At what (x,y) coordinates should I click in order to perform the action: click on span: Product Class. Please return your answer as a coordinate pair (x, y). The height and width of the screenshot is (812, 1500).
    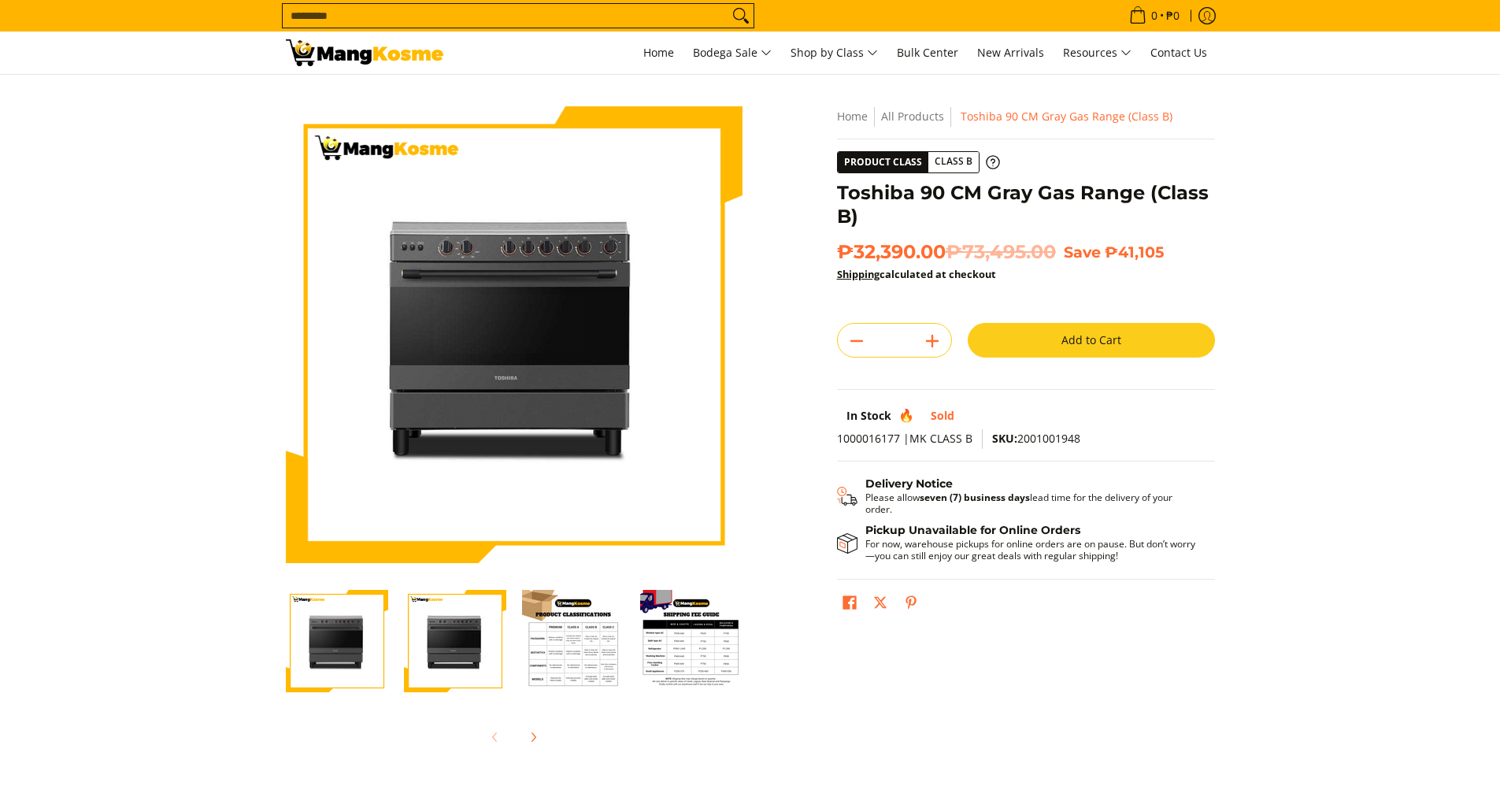
    Looking at the image, I should click on (883, 162).